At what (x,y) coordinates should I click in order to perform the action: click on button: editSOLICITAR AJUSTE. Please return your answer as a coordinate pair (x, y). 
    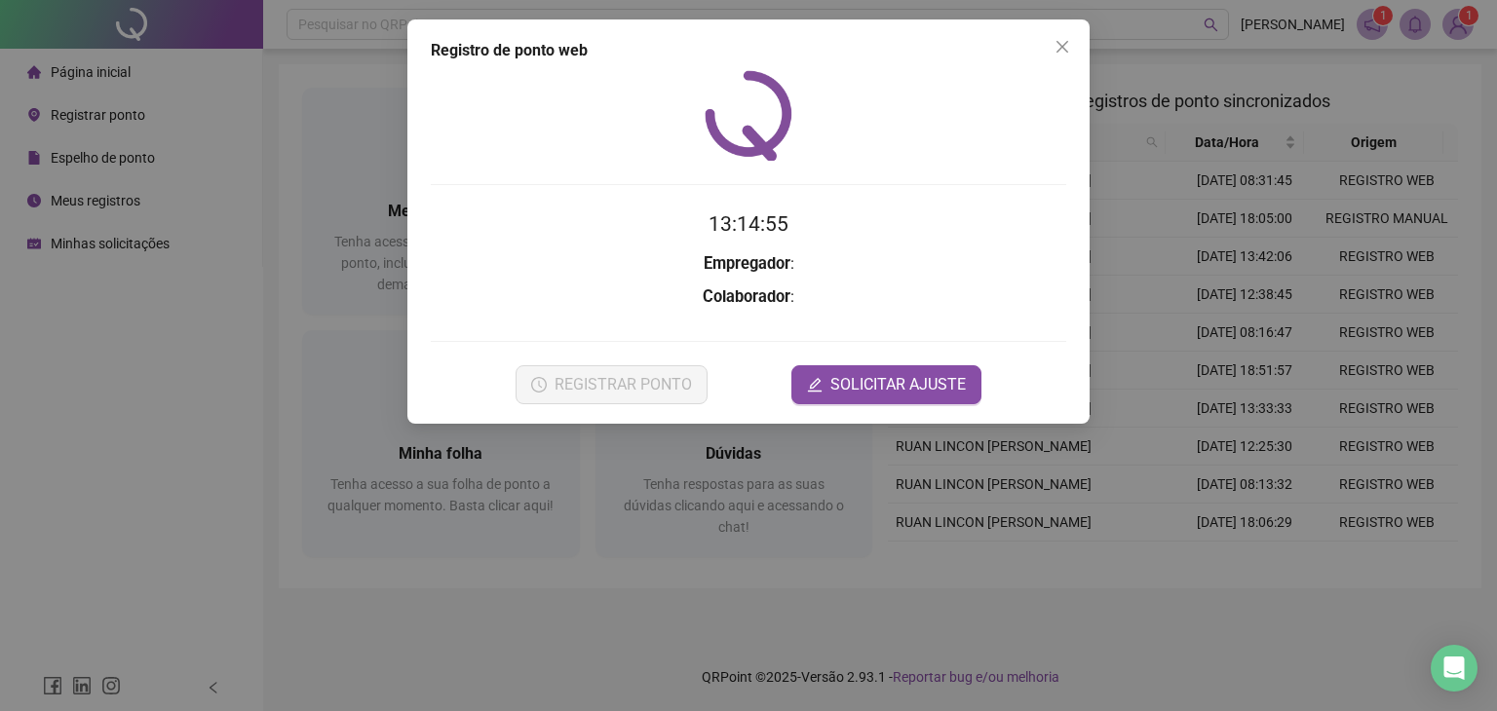
    Looking at the image, I should click on (886, 385).